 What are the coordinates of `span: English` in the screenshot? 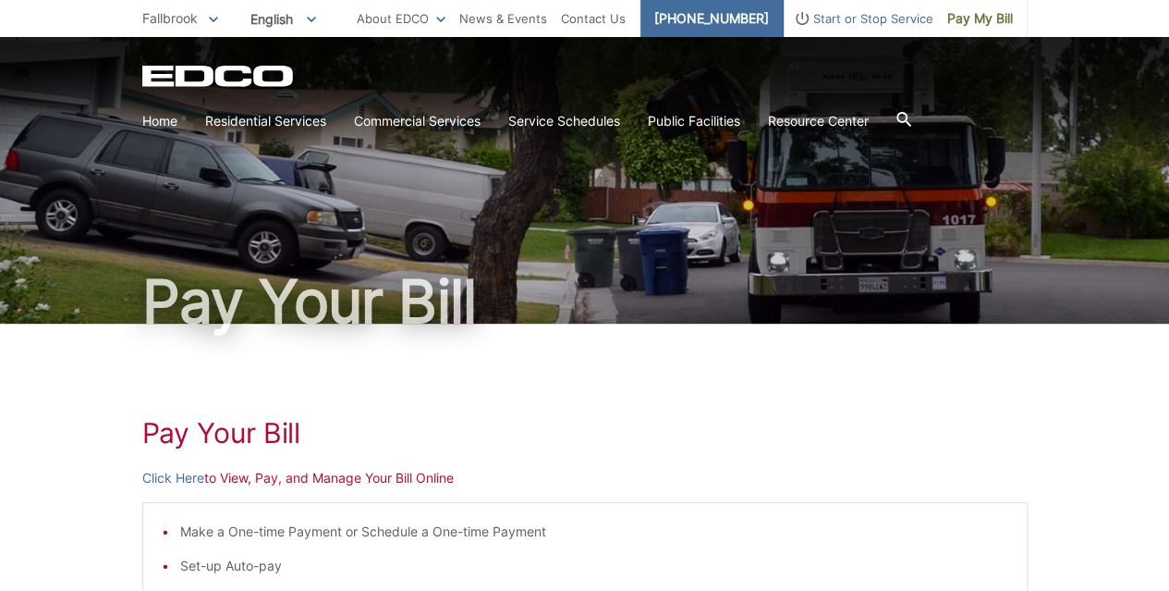 It's located at (283, 18).